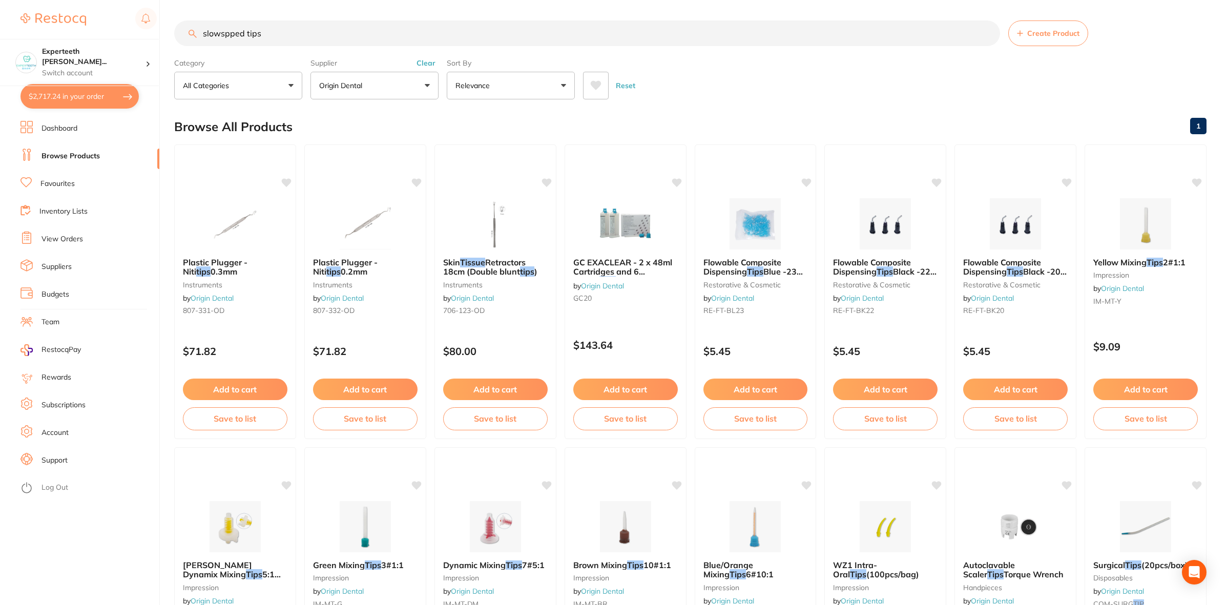  What do you see at coordinates (343, 86) in the screenshot?
I see `p: Origin Dental` at bounding box center [343, 86].